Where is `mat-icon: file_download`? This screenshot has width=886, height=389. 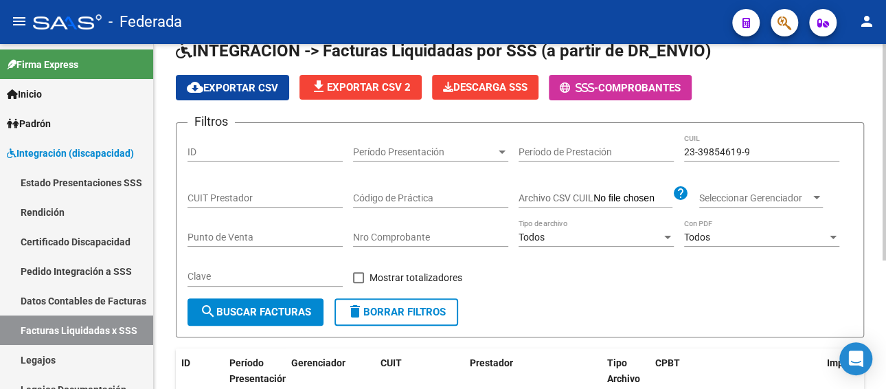 mat-icon: file_download is located at coordinates (319, 87).